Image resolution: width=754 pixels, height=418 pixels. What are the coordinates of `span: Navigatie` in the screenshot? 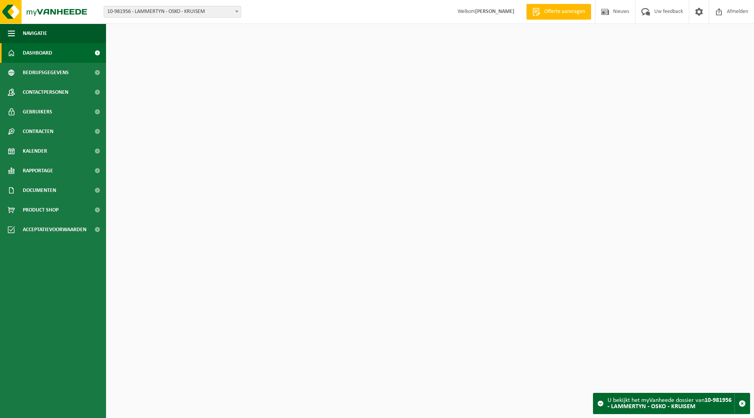 It's located at (35, 33).